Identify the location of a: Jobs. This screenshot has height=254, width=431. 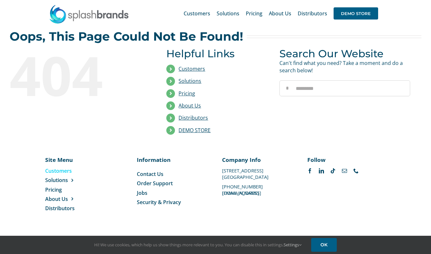
(173, 193).